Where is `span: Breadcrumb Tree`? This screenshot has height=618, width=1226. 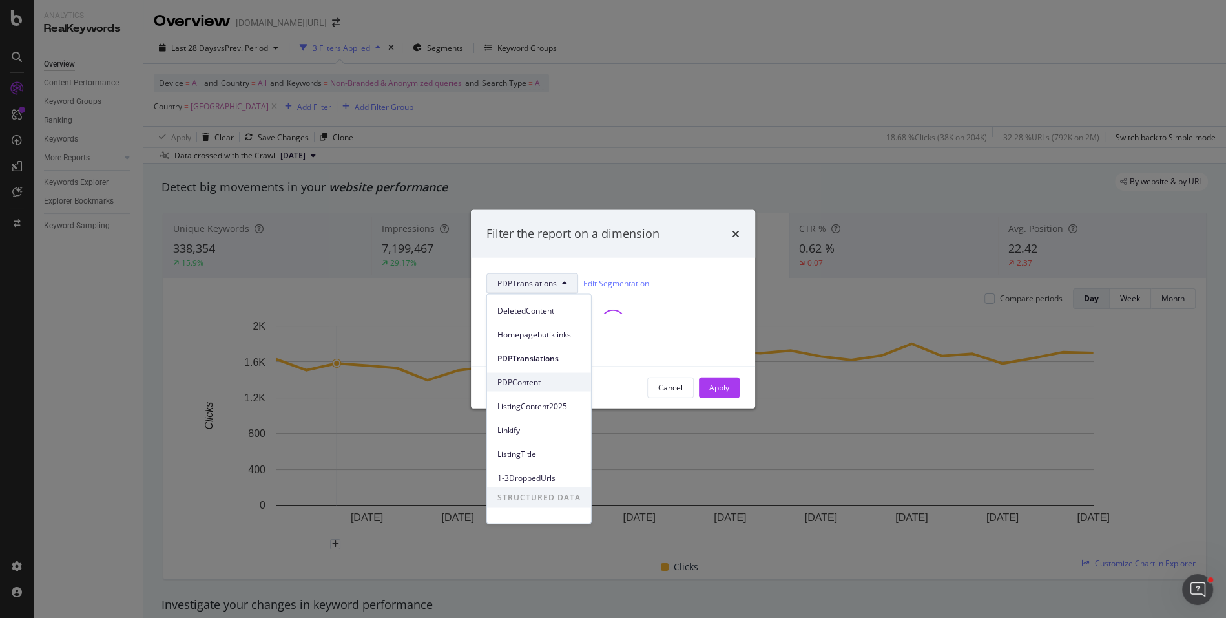
span: Breadcrumb Tree is located at coordinates (539, 522).